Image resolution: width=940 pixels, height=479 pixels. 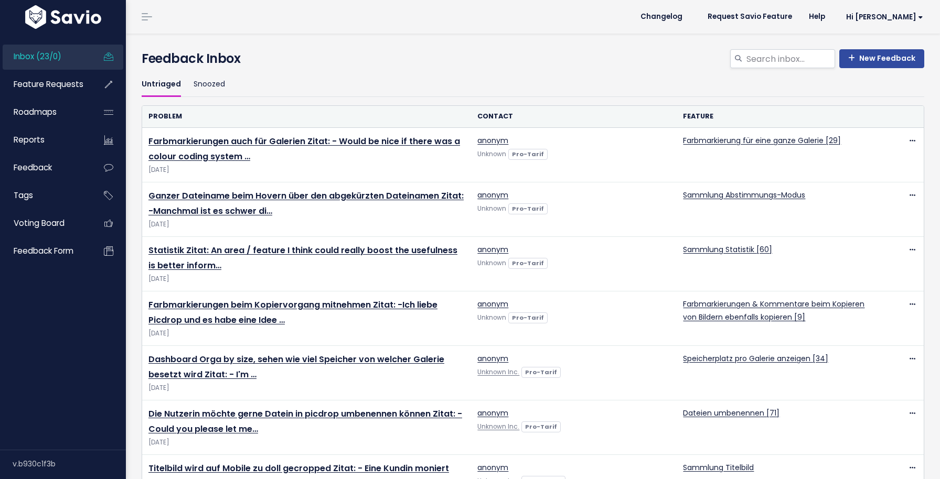 I want to click on span: Tags, so click(x=23, y=195).